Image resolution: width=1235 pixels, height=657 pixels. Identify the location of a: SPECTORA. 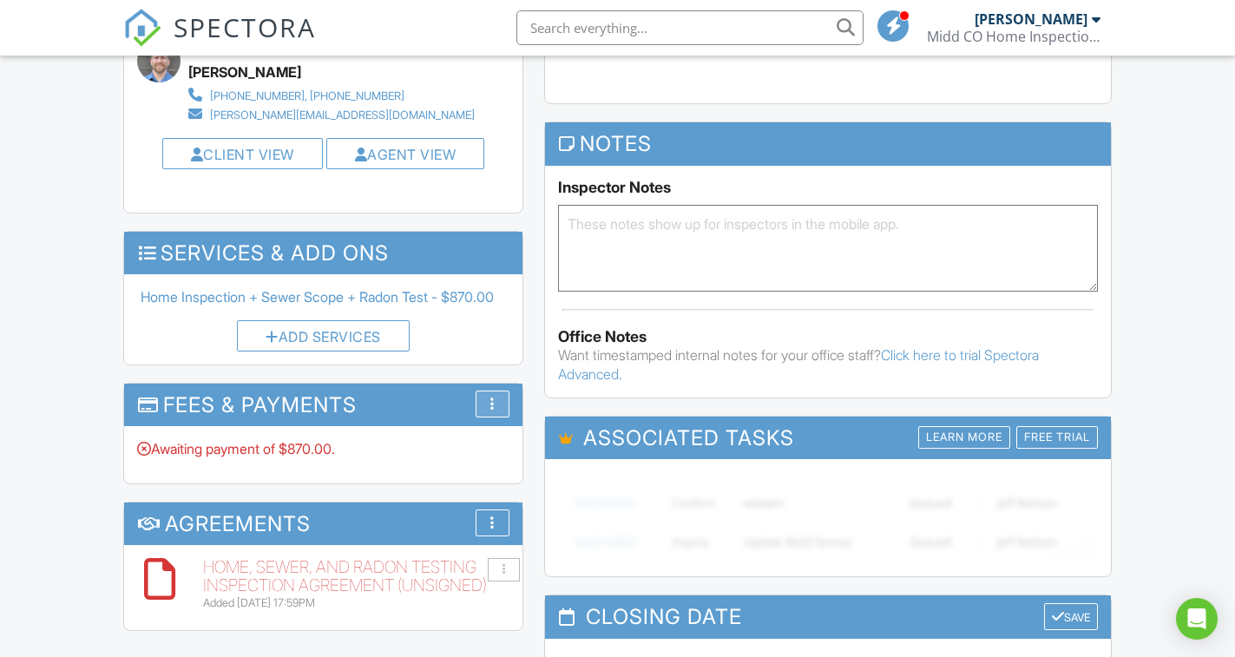
(220, 42).